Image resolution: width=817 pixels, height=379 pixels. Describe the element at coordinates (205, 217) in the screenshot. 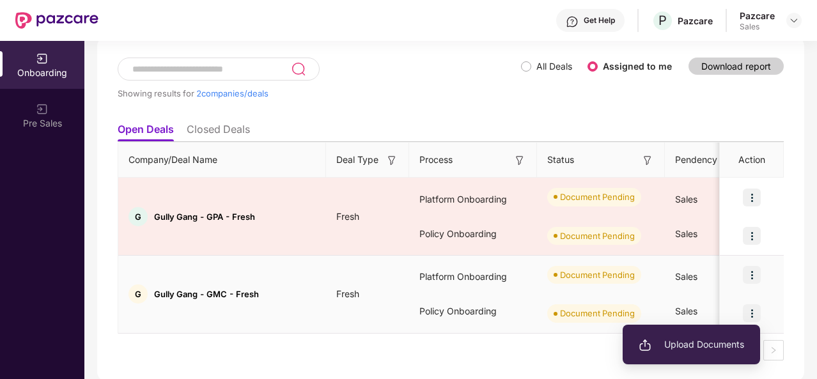

I see `span: Gully Gang - GPA - Fresh` at that location.